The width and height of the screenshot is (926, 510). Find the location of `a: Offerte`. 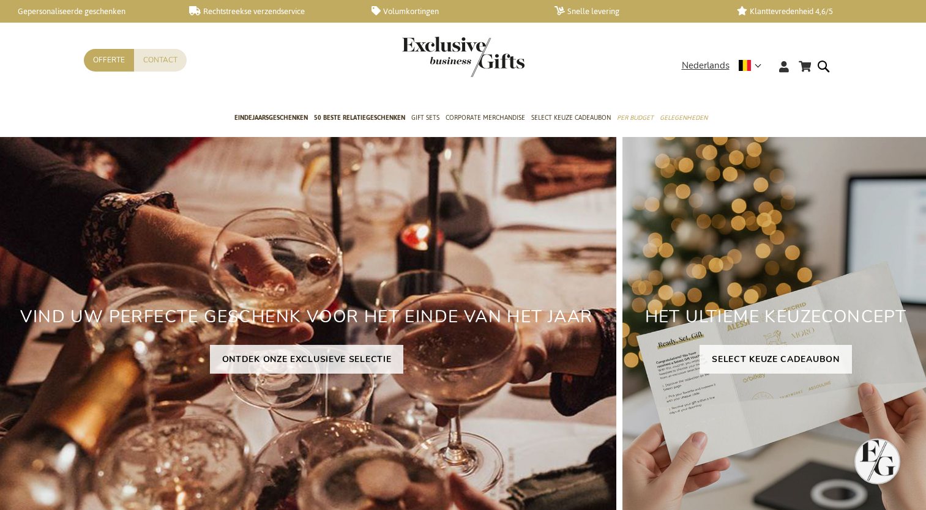

a: Offerte is located at coordinates (109, 60).